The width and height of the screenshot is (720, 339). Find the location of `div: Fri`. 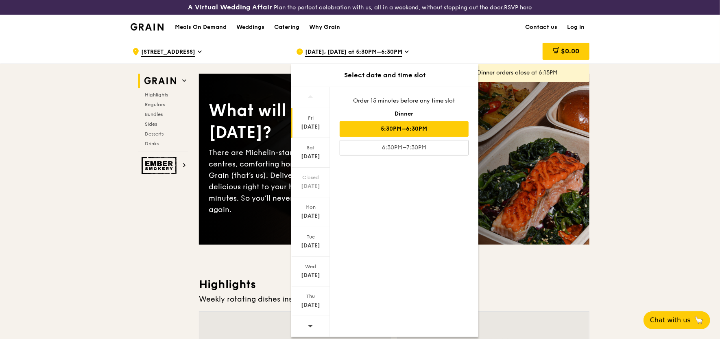

div: Fri is located at coordinates (310, 118).